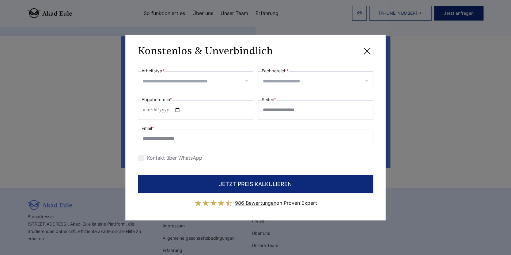  I want to click on label: Seiten, so click(269, 100).